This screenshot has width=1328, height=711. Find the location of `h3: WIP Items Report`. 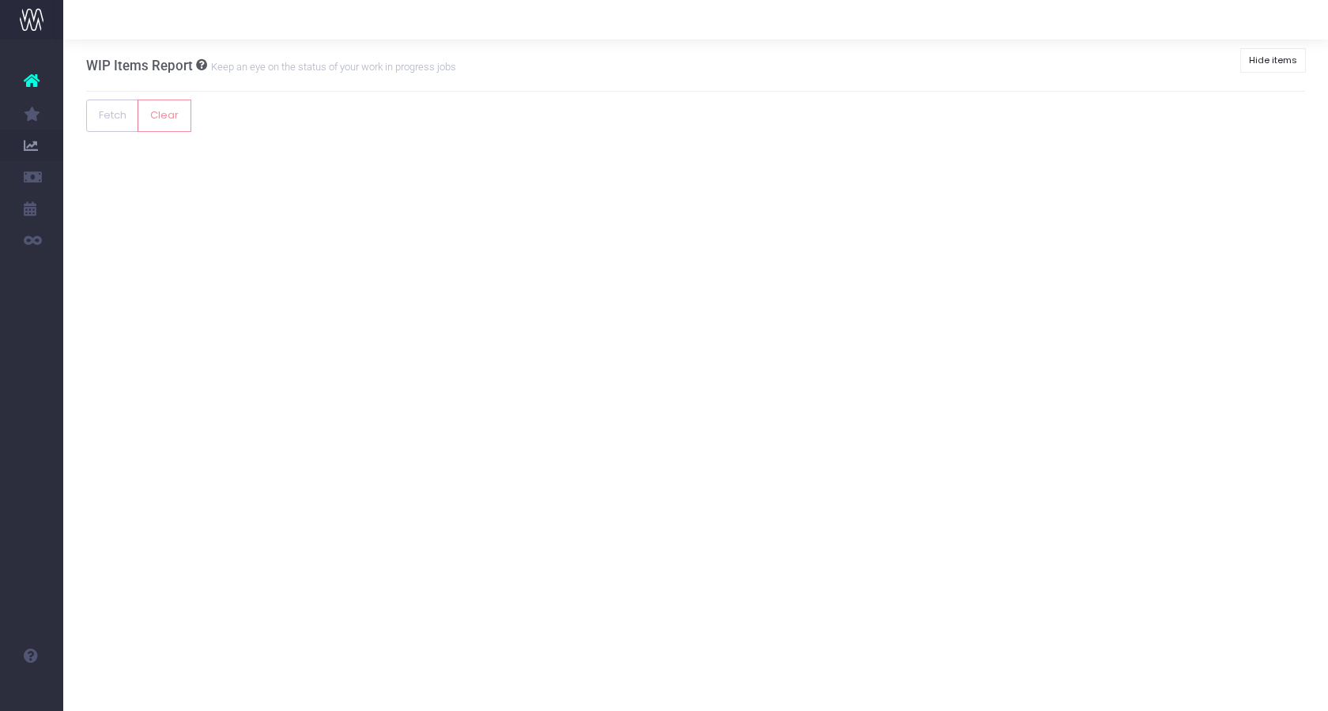

h3: WIP Items Report is located at coordinates (271, 66).